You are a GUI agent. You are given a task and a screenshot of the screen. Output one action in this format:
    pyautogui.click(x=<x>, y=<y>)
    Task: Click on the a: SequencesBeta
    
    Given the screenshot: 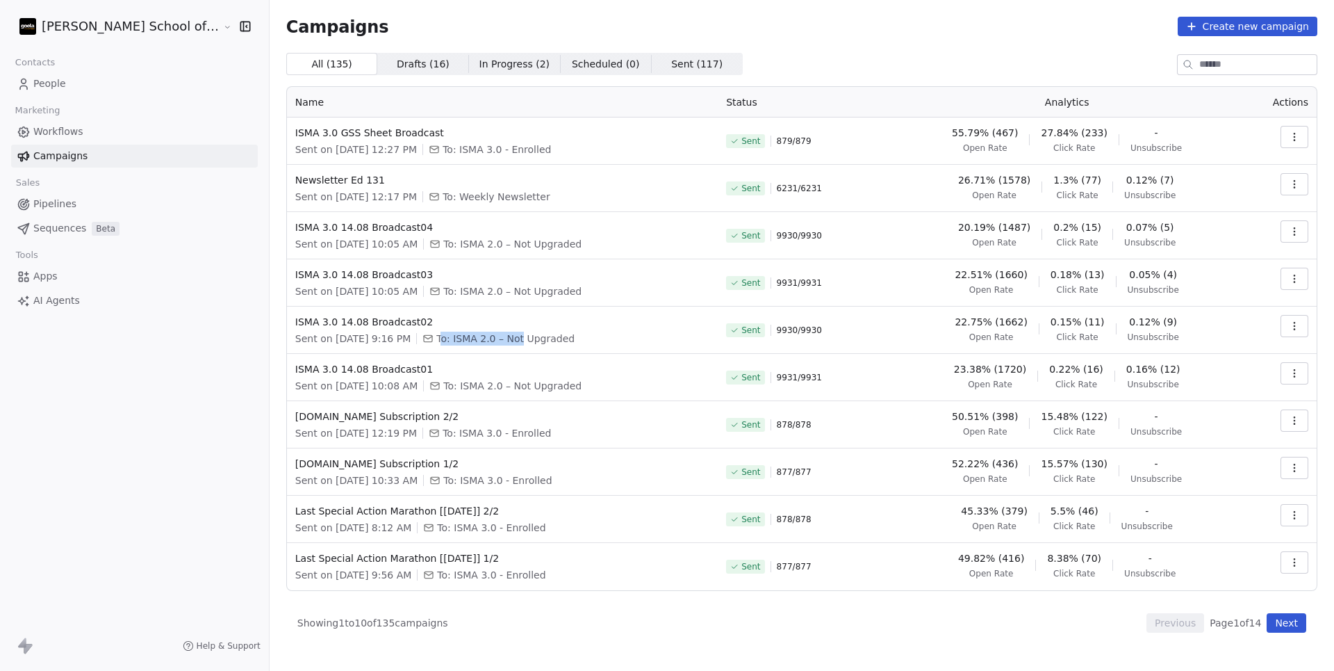 What is the action you would take?
    pyautogui.click(x=134, y=228)
    